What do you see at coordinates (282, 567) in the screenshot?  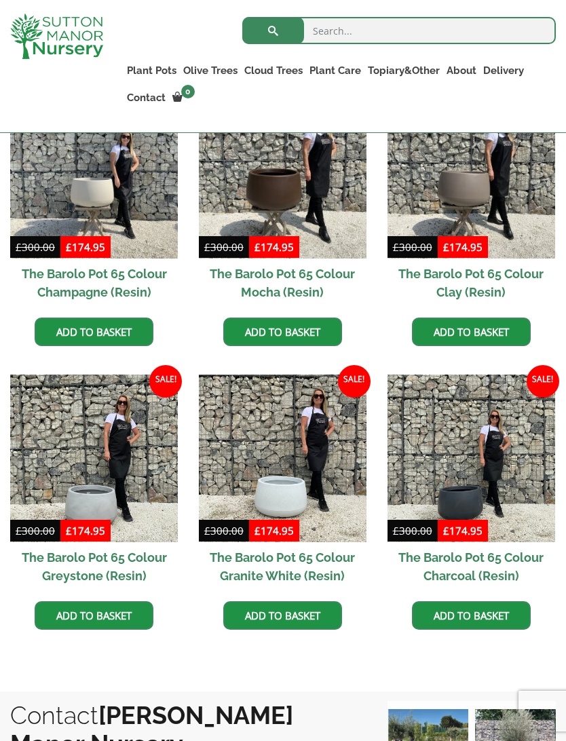 I see `h2: The Barolo Pot 65 Colour Granite White (Resin)` at bounding box center [282, 567].